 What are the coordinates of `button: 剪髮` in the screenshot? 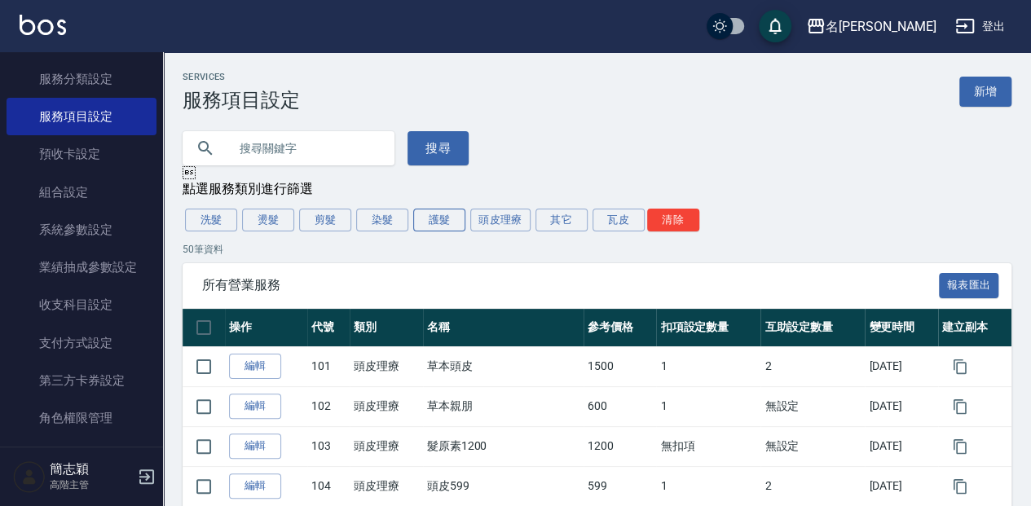 It's located at (325, 220).